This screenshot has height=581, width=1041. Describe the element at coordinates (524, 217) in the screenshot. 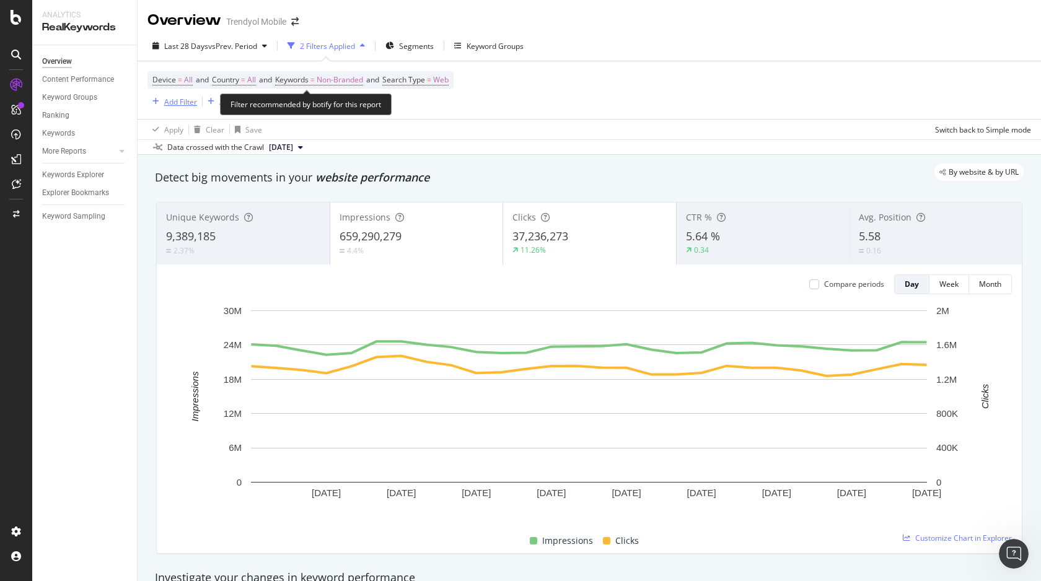

I see `span: Clicks` at that location.